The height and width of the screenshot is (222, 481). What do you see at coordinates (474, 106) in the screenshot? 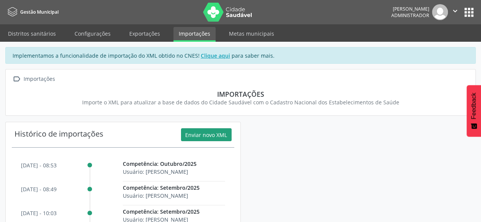
I see `span: Feedback` at bounding box center [474, 106].